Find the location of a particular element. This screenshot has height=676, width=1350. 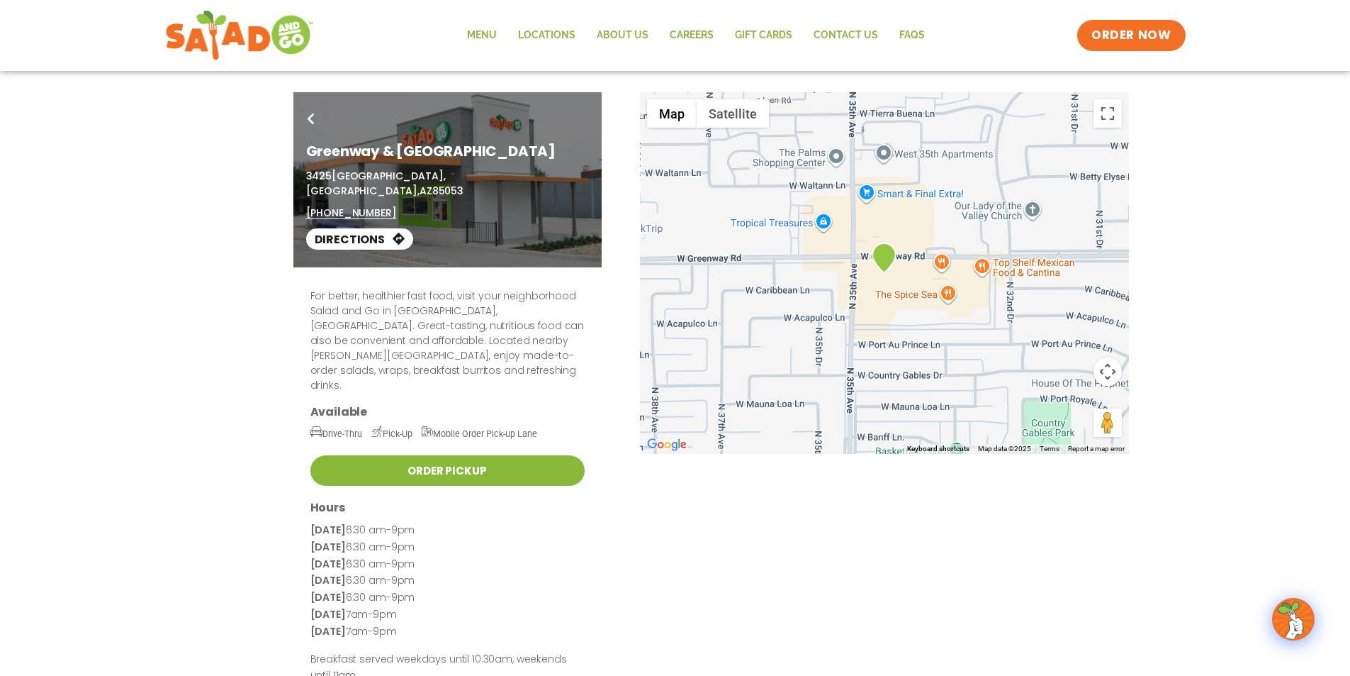

span: 3425 is located at coordinates (319, 176).